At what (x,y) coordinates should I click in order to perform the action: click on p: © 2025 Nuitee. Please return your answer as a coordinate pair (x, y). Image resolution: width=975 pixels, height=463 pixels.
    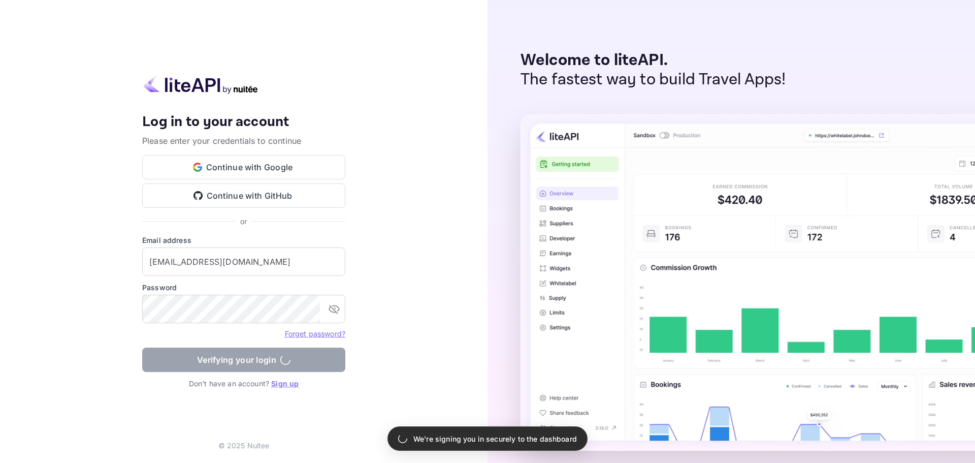
    Looking at the image, I should click on (244, 445).